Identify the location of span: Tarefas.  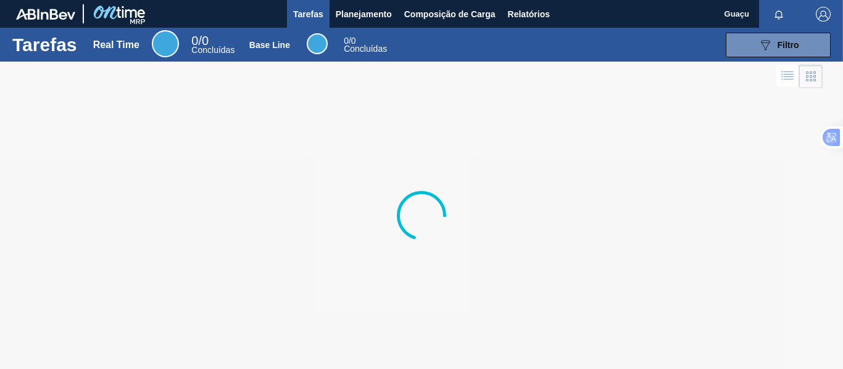
(308, 14).